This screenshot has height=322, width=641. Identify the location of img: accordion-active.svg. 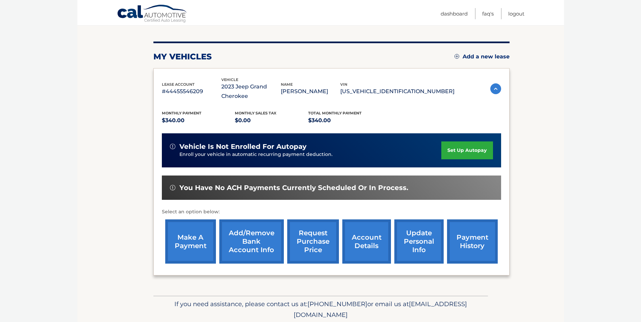
(495, 89).